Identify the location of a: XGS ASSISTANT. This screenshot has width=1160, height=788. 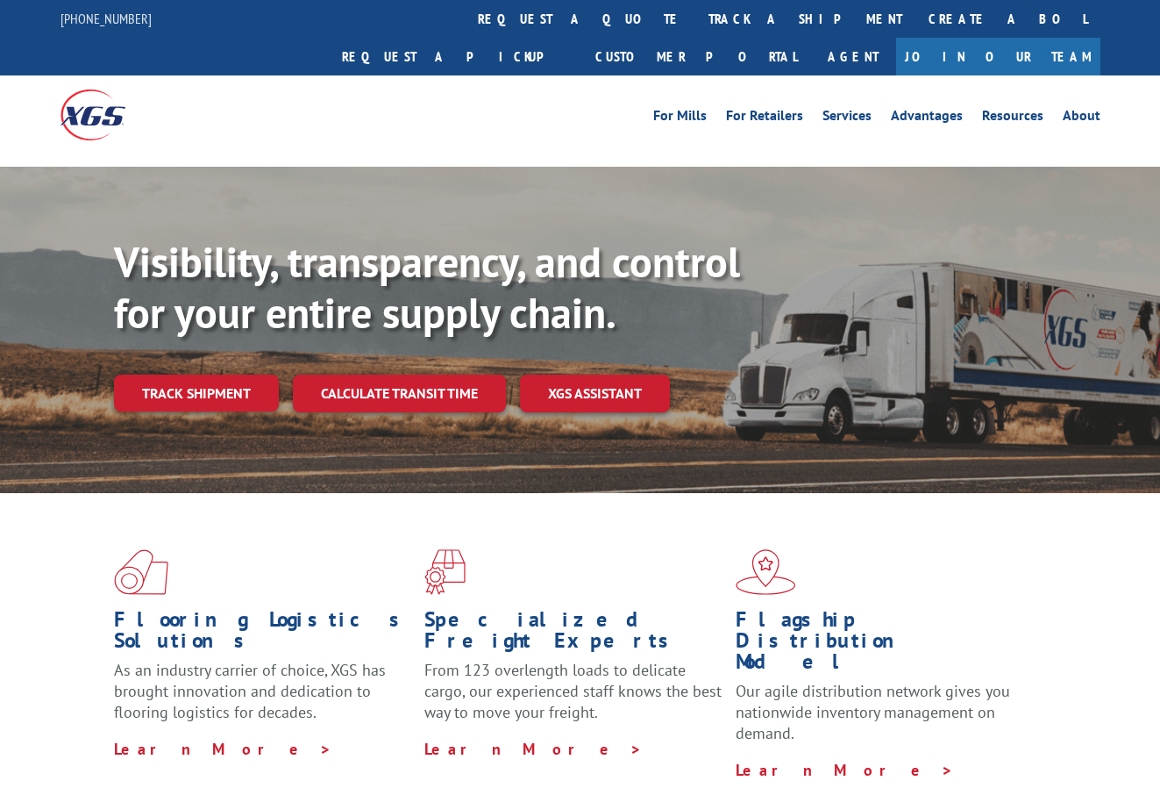
(595, 393).